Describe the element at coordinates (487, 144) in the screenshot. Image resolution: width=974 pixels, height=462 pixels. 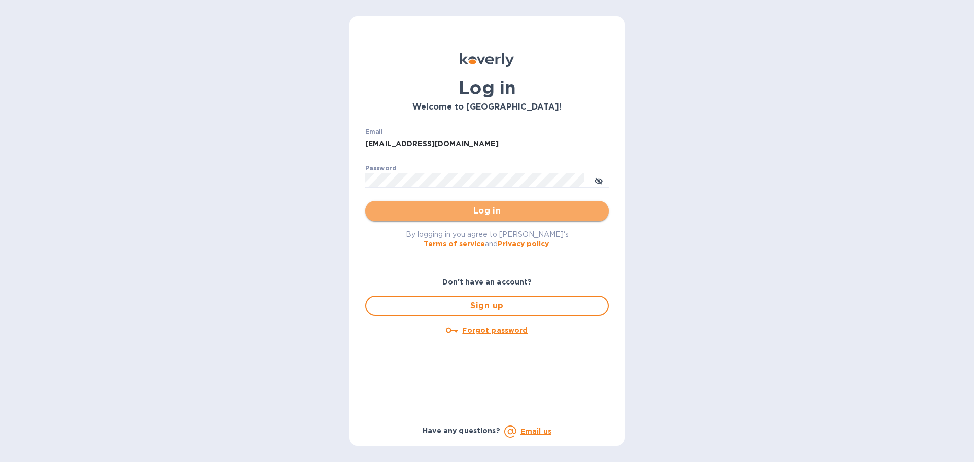
I see `input: Enter email address` at that location.